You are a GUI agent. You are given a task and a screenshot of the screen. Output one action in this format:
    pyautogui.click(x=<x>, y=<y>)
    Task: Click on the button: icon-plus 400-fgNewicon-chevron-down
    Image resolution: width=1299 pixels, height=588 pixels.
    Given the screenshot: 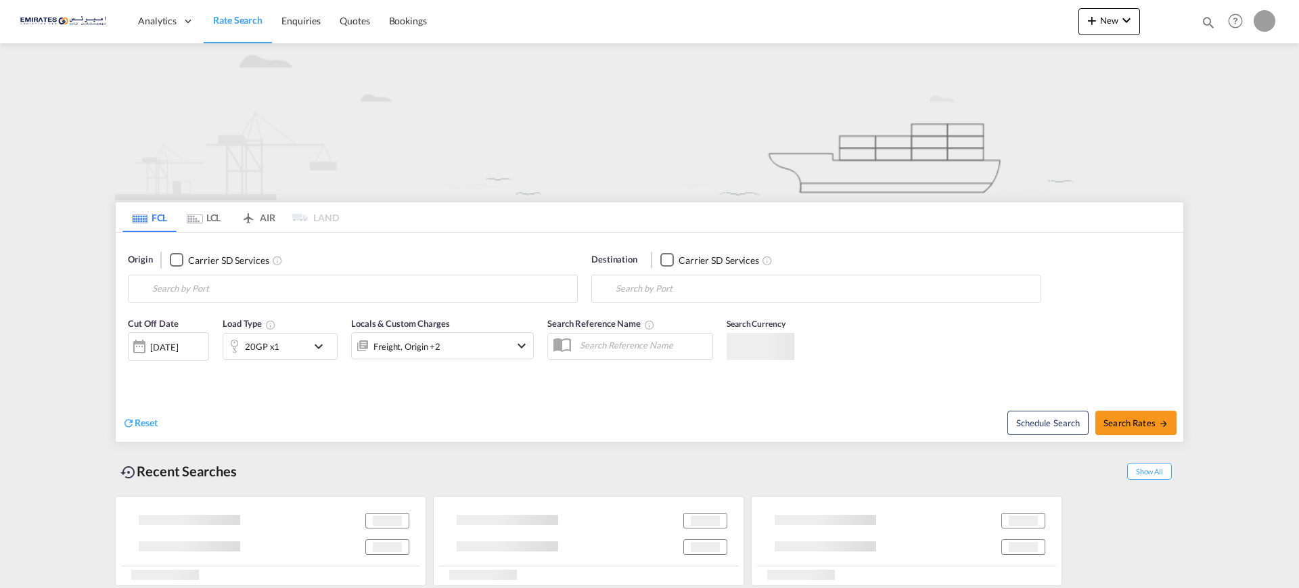 What is the action you would take?
    pyautogui.click(x=1109, y=22)
    